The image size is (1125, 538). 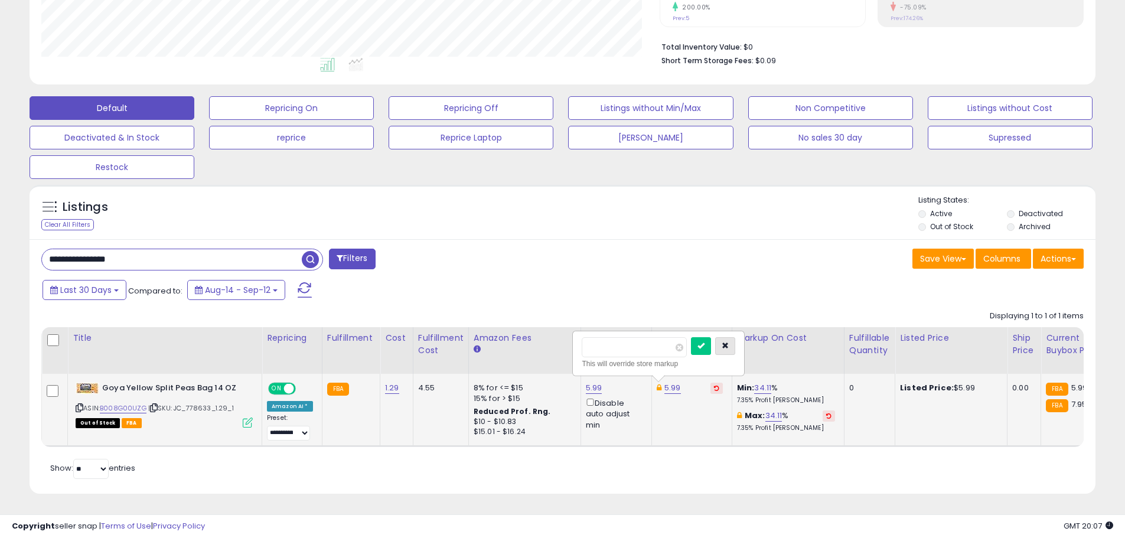 What do you see at coordinates (97, 423) in the screenshot?
I see `span: All listings that are currently out of stock and unavailable for purchase on Amazon` at bounding box center [97, 423].